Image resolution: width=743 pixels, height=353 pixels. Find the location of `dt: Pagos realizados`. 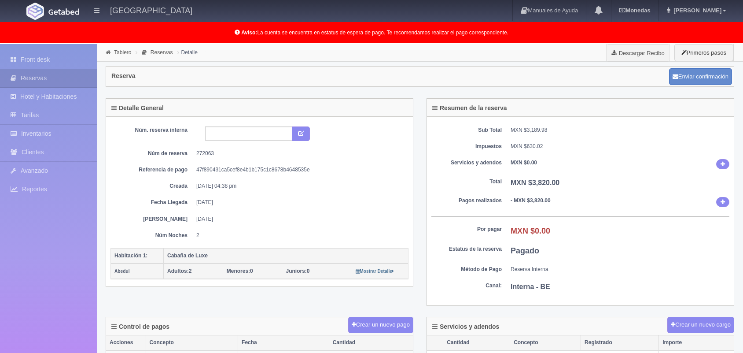

dt: Pagos realizados is located at coordinates (467, 200).